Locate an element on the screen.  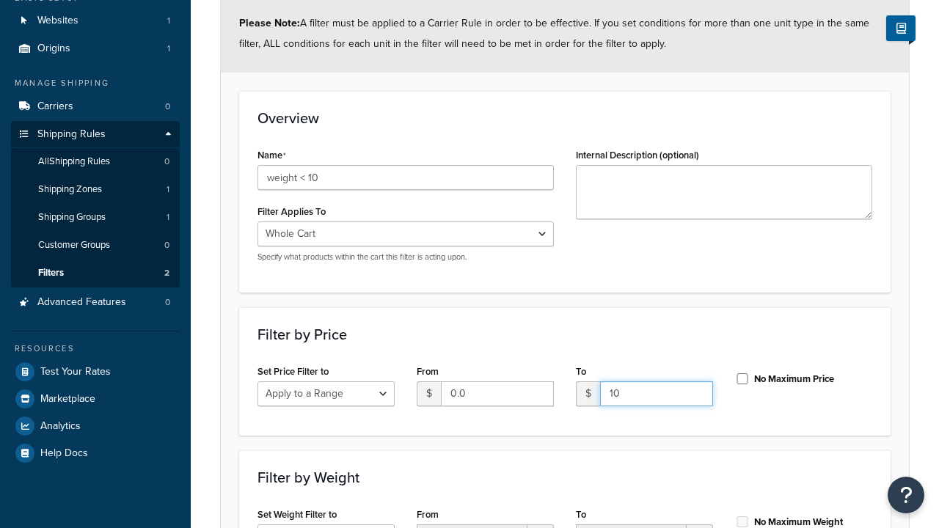
h3: Filter by Price is located at coordinates (565, 335).